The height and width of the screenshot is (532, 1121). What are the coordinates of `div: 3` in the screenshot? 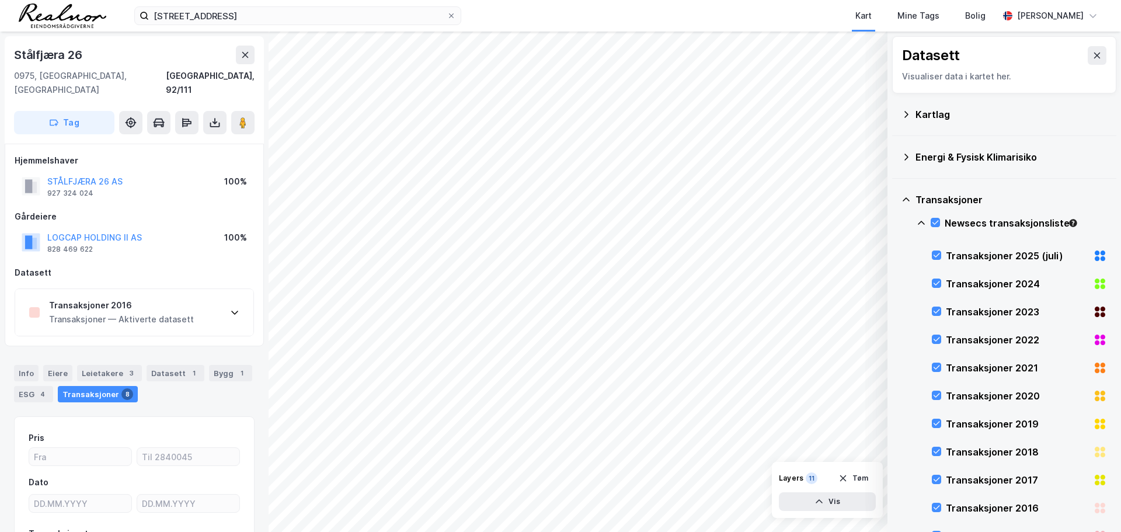 It's located at (131, 373).